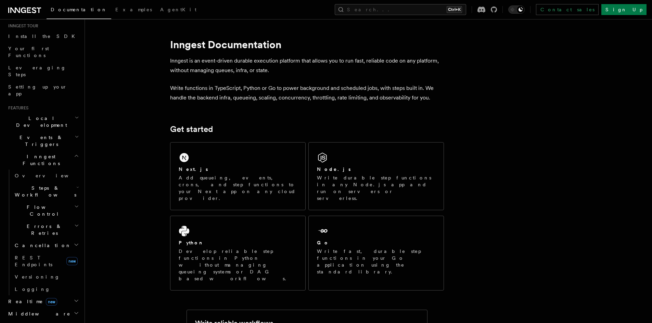 The width and height of the screenshot is (652, 323). I want to click on a: Your first Functions, so click(43, 52).